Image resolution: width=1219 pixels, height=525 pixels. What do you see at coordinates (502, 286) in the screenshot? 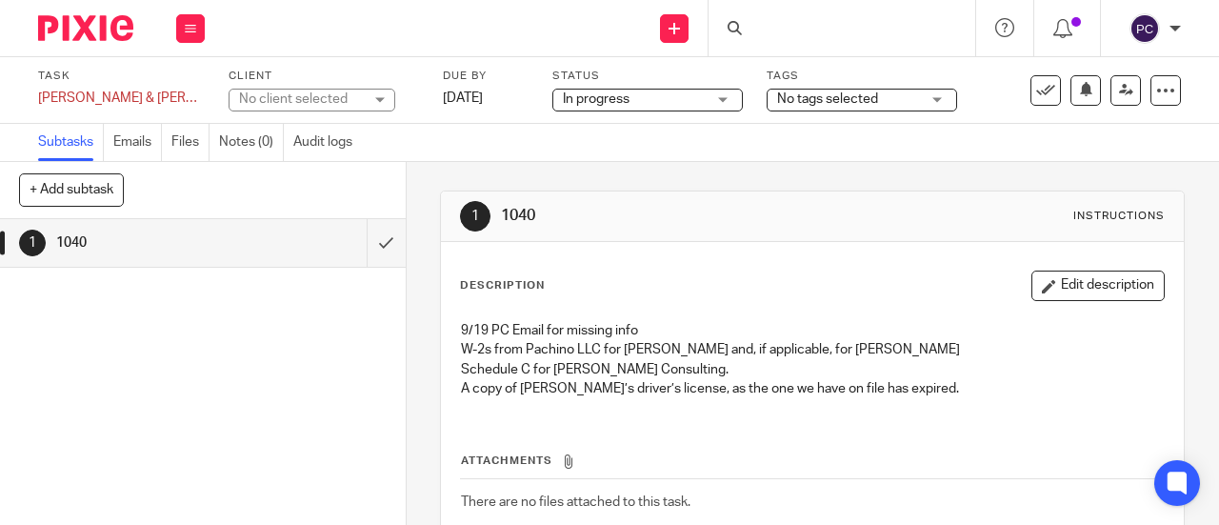
I see `p: Description` at bounding box center [502, 286].